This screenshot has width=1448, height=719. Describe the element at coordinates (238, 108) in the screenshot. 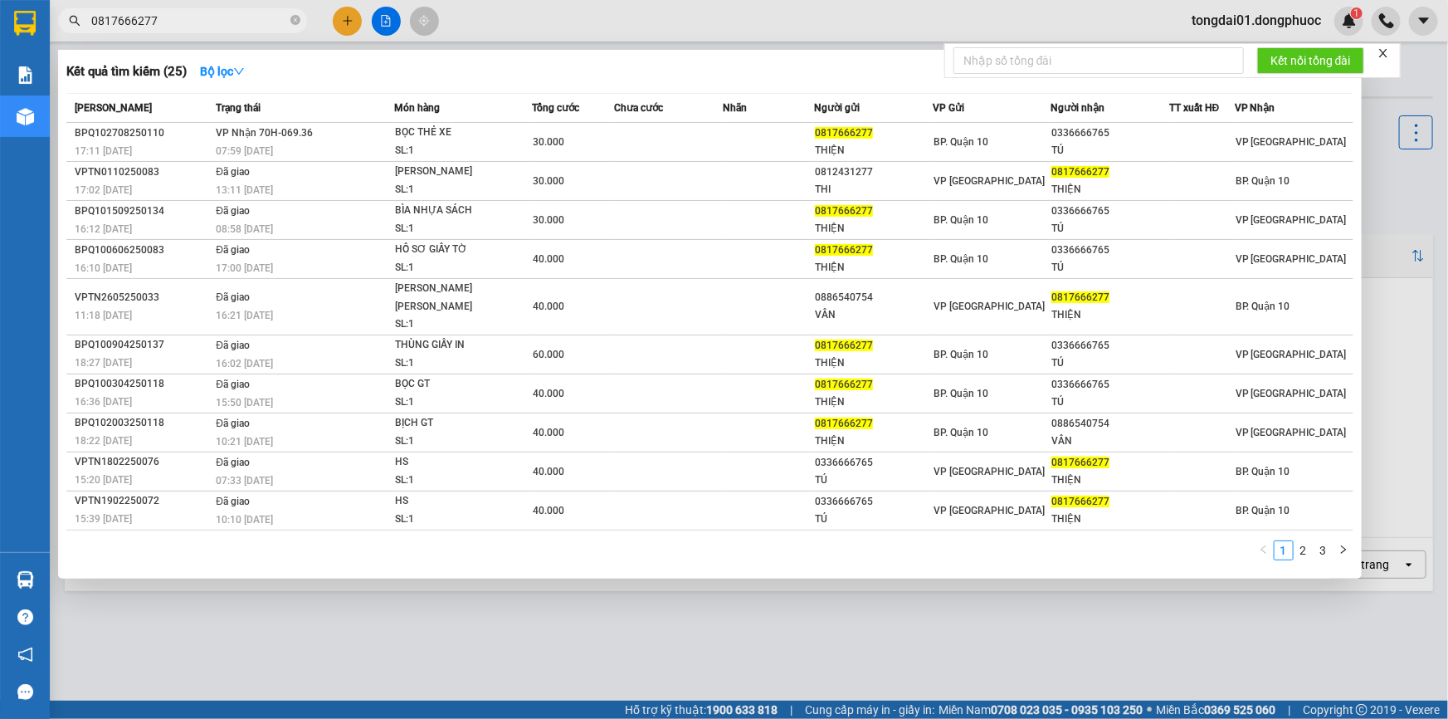

I see `span: Trạng thái` at that location.